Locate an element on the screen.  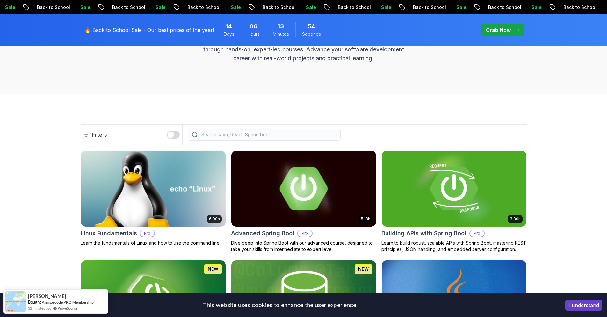
input: Search Java, React, Spring boot ... is located at coordinates (268, 135).